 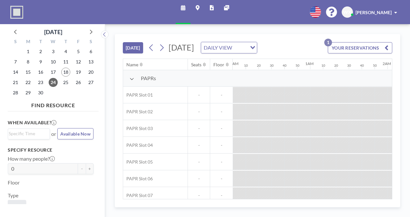 I want to click on span: DAILY VIEW, so click(x=218, y=48).